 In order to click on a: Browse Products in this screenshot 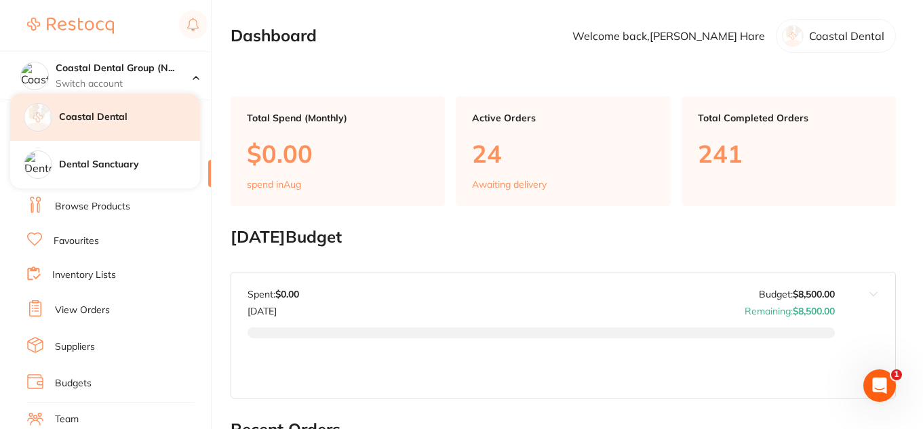, I will do `click(92, 207)`.